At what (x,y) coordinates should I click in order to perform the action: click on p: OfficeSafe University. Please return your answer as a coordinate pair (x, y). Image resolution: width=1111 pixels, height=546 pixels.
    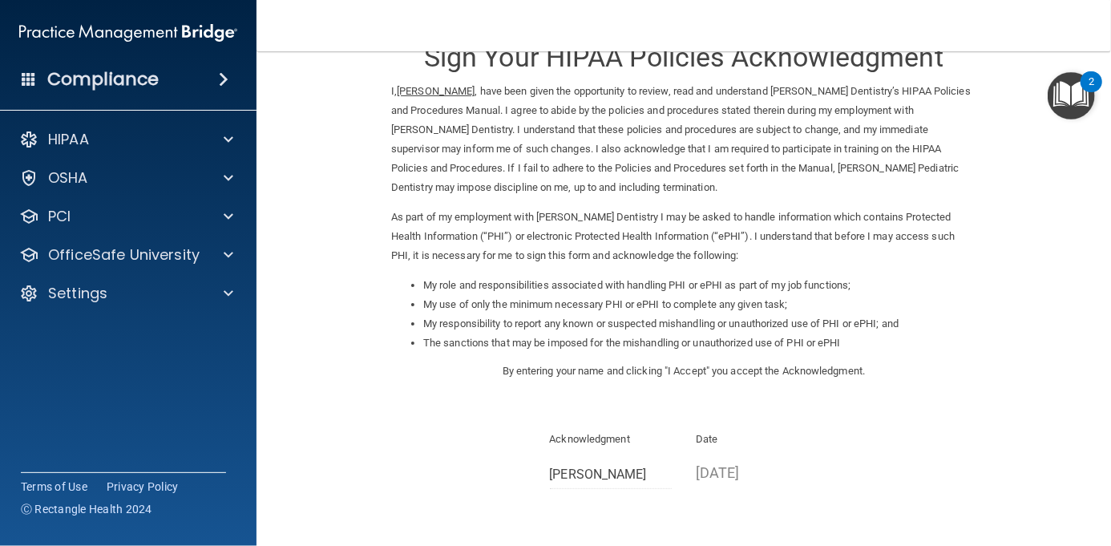
    Looking at the image, I should click on (123, 255).